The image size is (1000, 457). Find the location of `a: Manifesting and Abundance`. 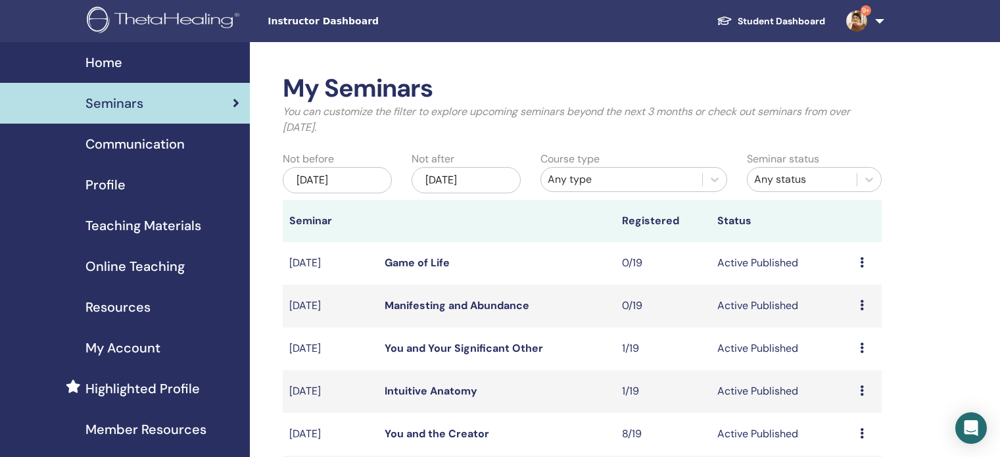

a: Manifesting and Abundance is located at coordinates (457, 305).